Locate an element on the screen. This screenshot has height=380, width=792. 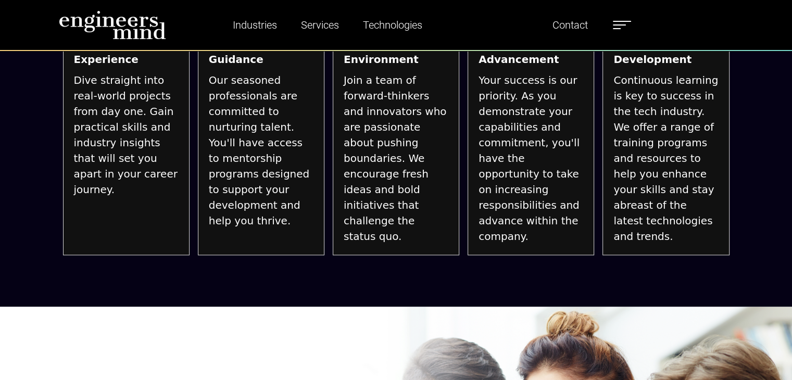
a: Services is located at coordinates (320, 25).